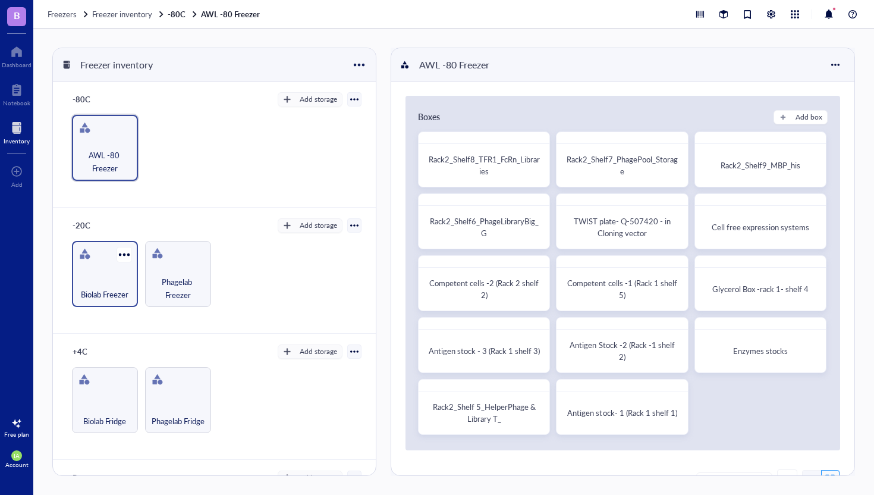 The image size is (874, 495). What do you see at coordinates (427, 479) in the screenshot?
I see `div: Item groups` at bounding box center [427, 479].